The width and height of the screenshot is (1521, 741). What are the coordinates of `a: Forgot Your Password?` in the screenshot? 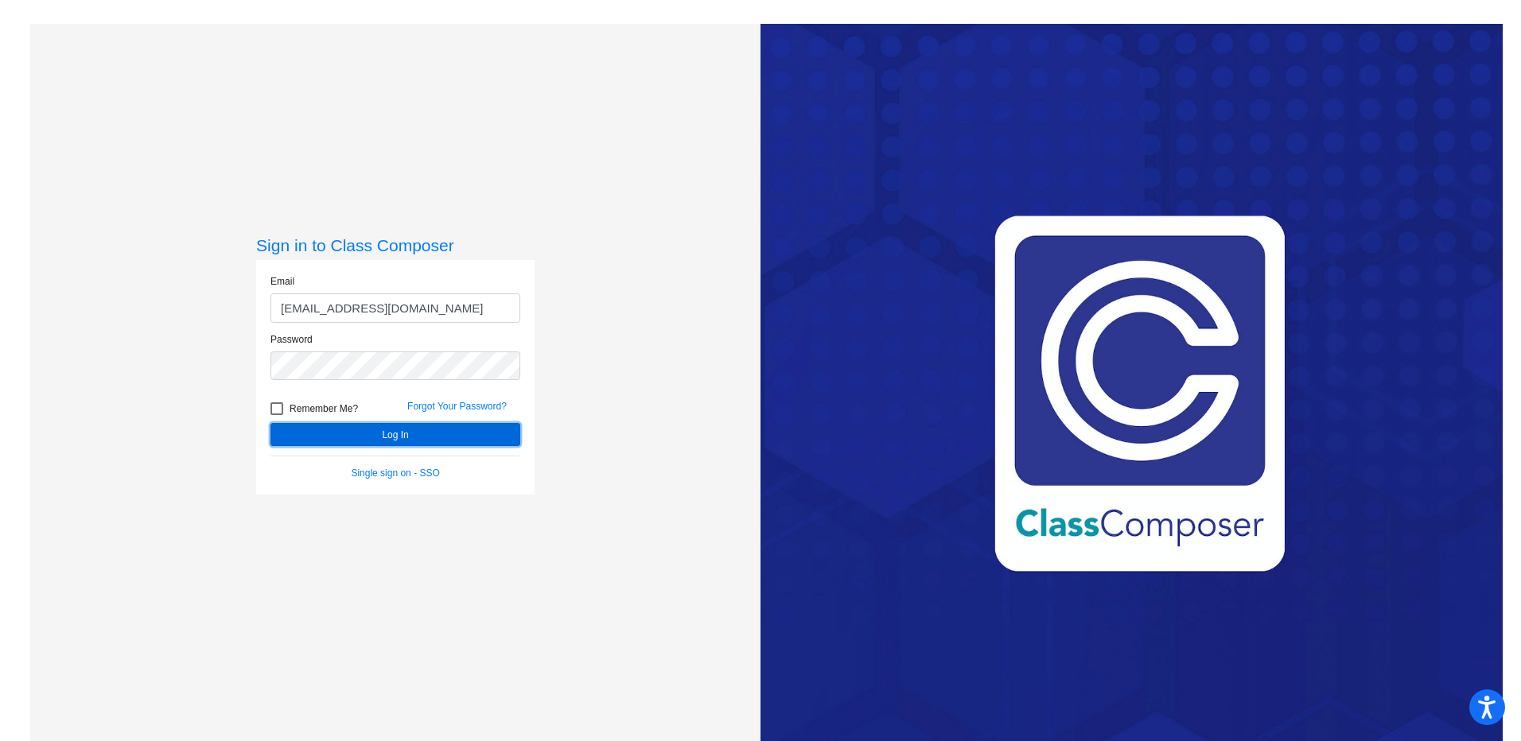 It's located at (457, 406).